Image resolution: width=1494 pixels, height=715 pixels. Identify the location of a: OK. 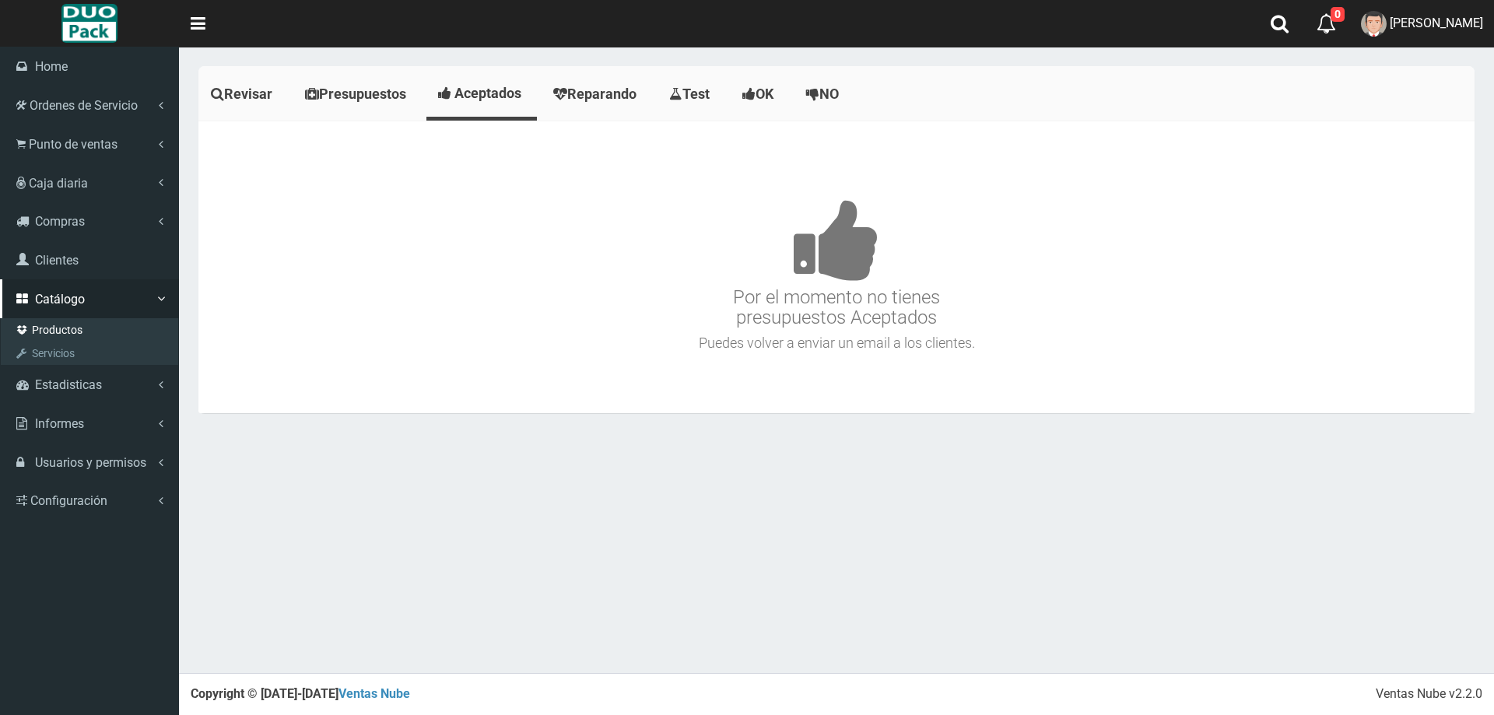
(760, 94).